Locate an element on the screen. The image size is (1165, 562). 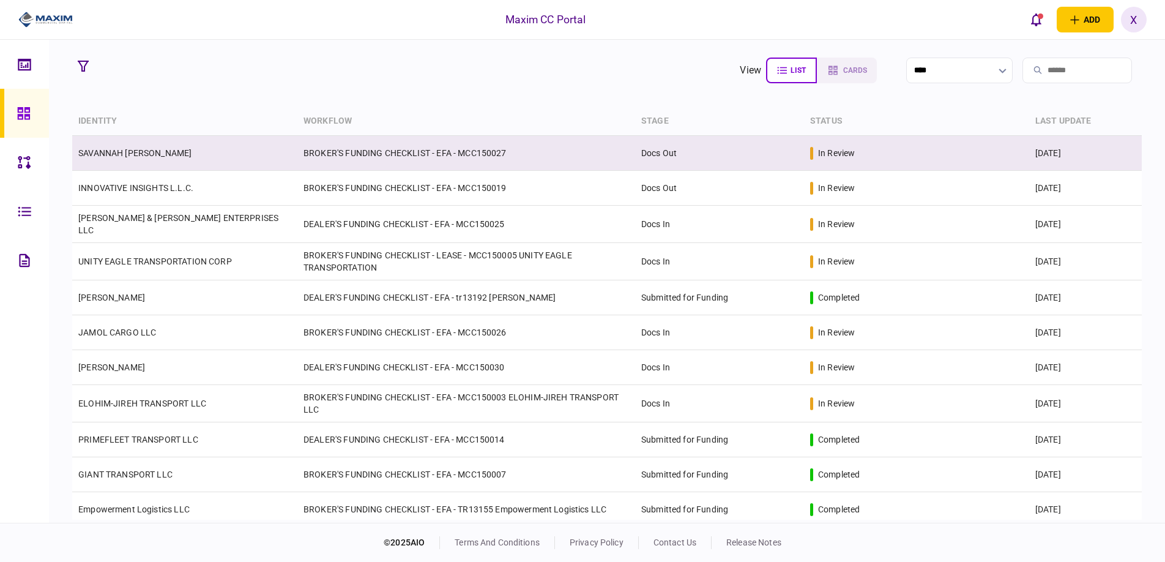
a: privacy policy is located at coordinates (596, 542).